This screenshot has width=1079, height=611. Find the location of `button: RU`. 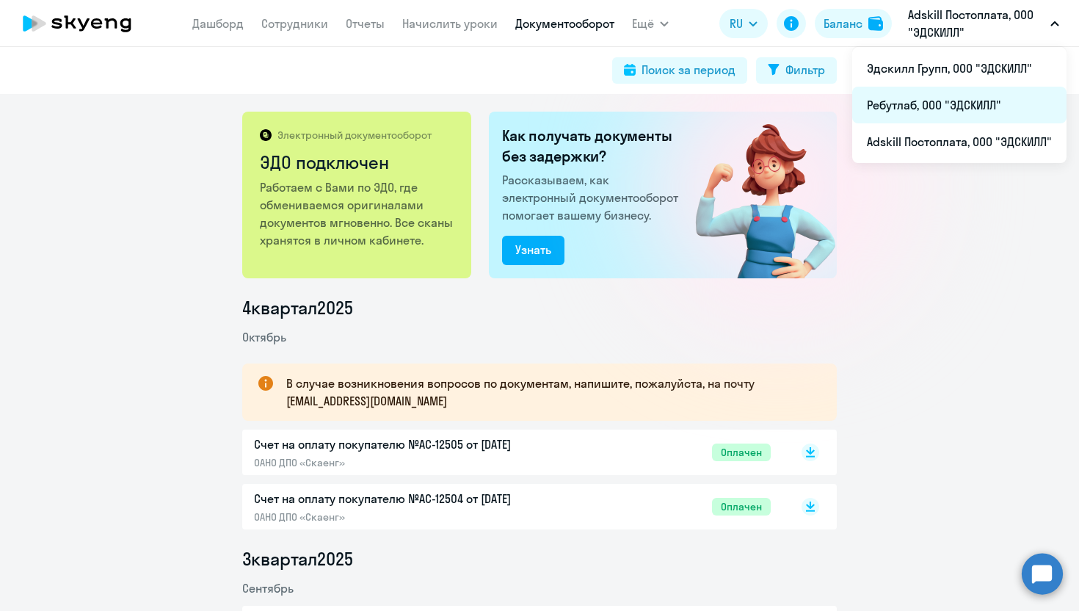

button: RU is located at coordinates (744, 23).